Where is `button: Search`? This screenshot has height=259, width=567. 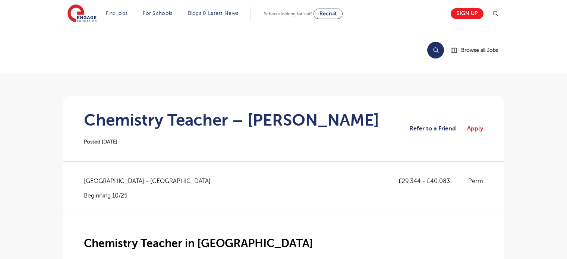 button: Search is located at coordinates (436, 50).